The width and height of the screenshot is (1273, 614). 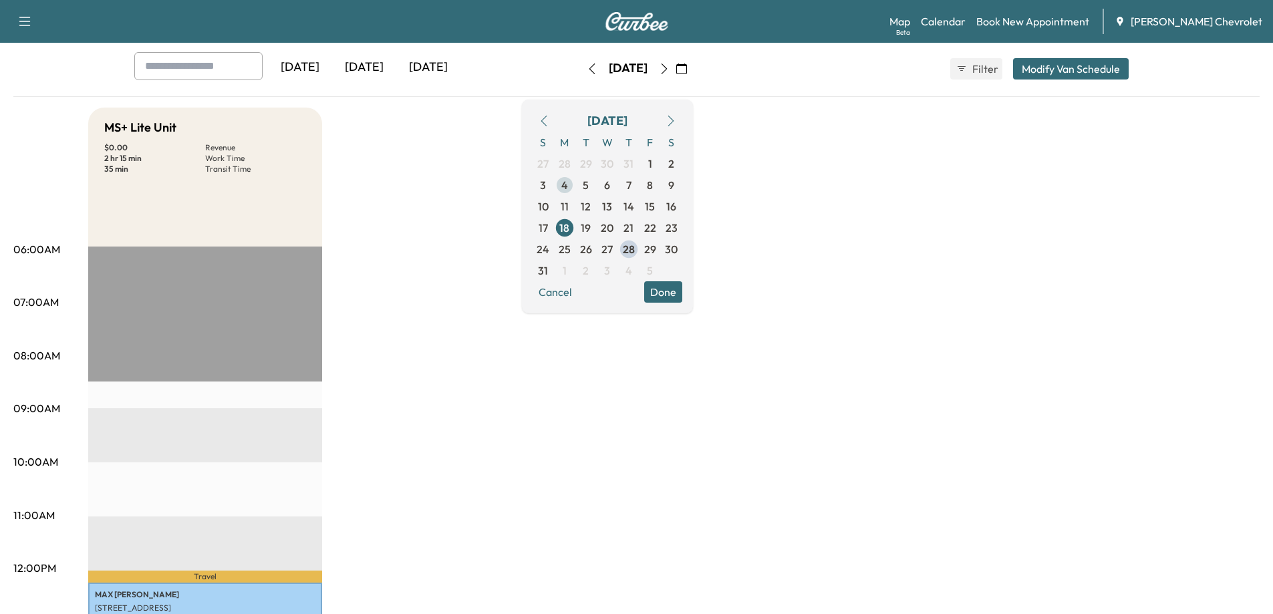 What do you see at coordinates (976, 69) in the screenshot?
I see `button: Filter` at bounding box center [976, 69].